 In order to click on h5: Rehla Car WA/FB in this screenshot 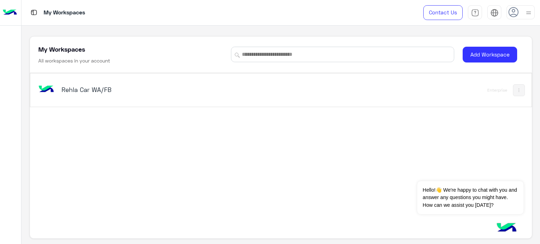, I will do `click(149, 90)`.